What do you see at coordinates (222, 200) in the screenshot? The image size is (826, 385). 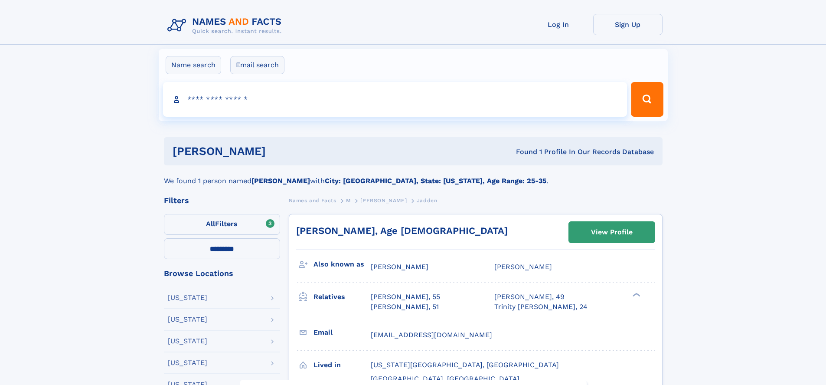 I see `div: Filters` at bounding box center [222, 200].